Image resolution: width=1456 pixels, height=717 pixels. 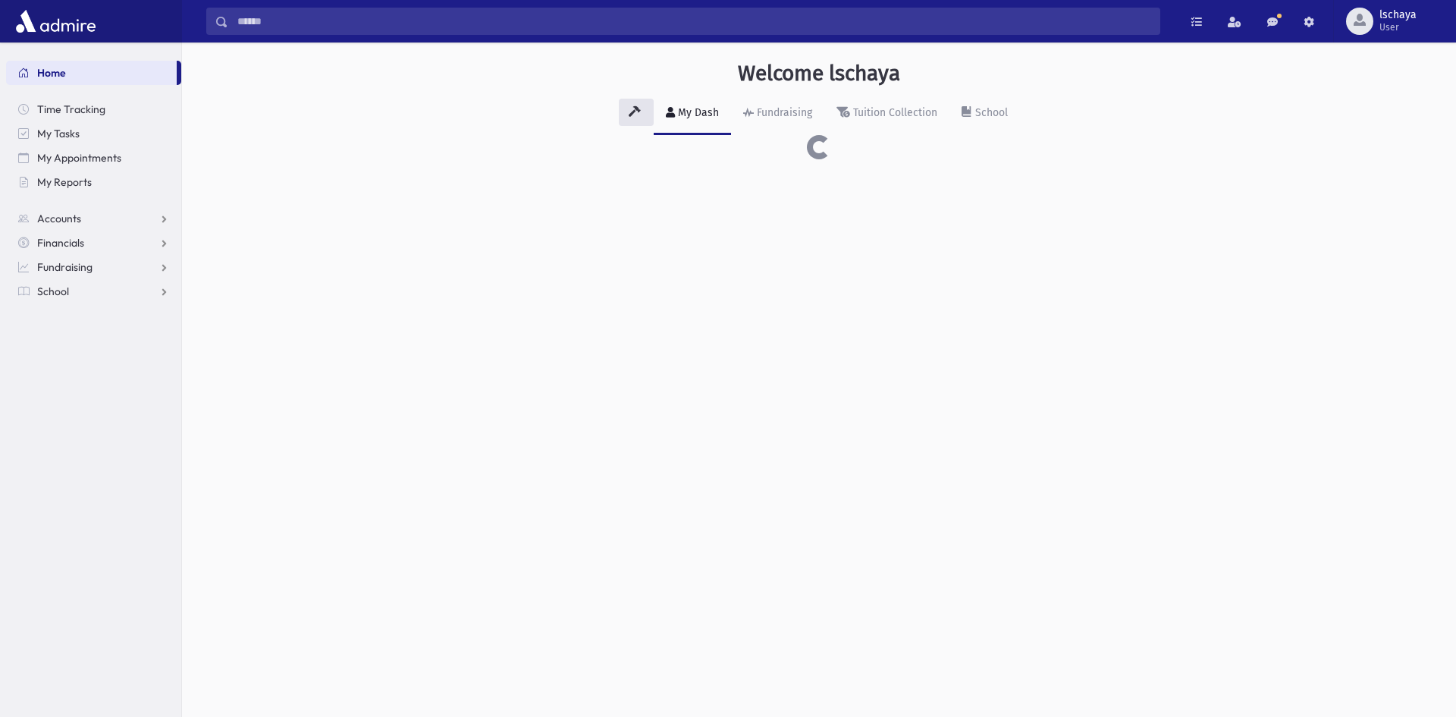 I want to click on a: Accounts, so click(x=93, y=218).